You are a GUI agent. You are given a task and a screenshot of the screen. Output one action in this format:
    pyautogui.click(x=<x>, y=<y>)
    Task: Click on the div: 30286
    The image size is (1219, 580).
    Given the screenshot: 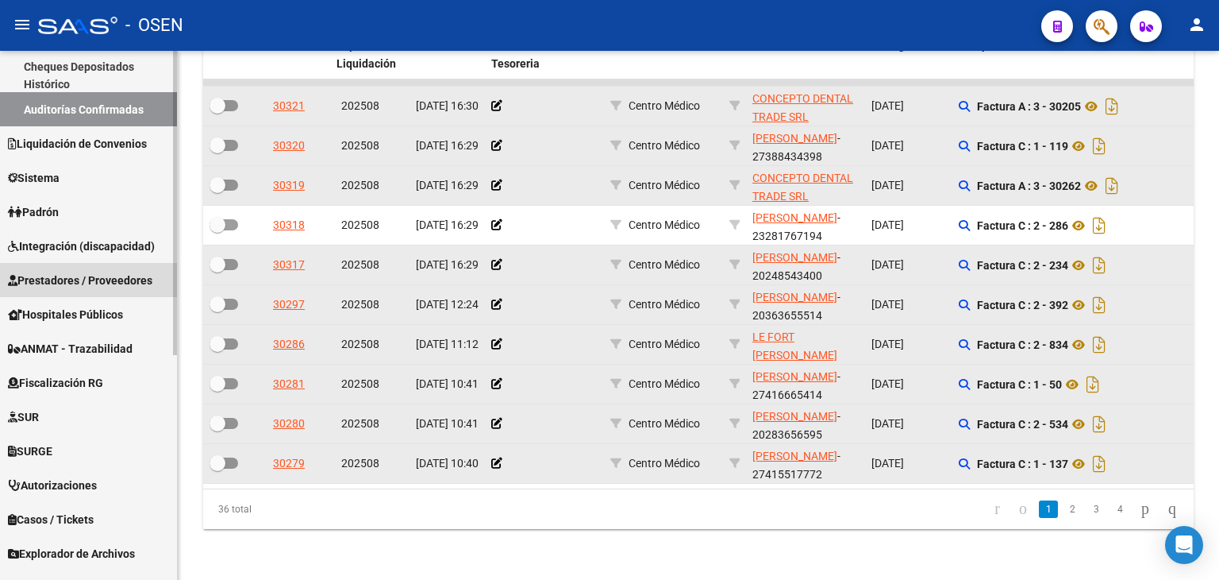 What is the action you would take?
    pyautogui.click(x=289, y=344)
    